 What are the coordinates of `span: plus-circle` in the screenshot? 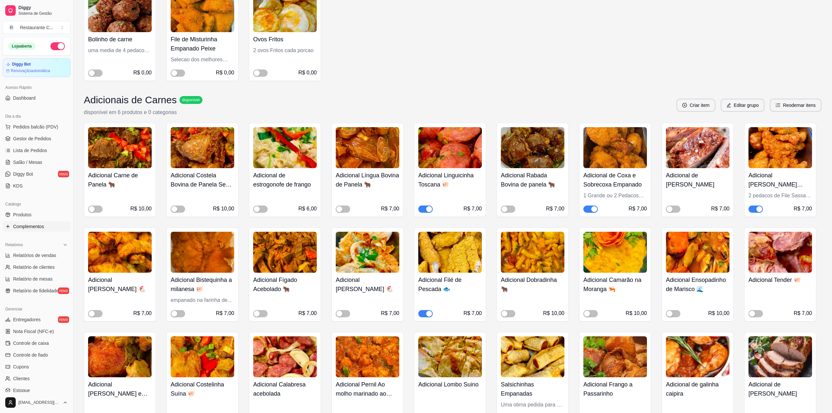 It's located at (685, 105).